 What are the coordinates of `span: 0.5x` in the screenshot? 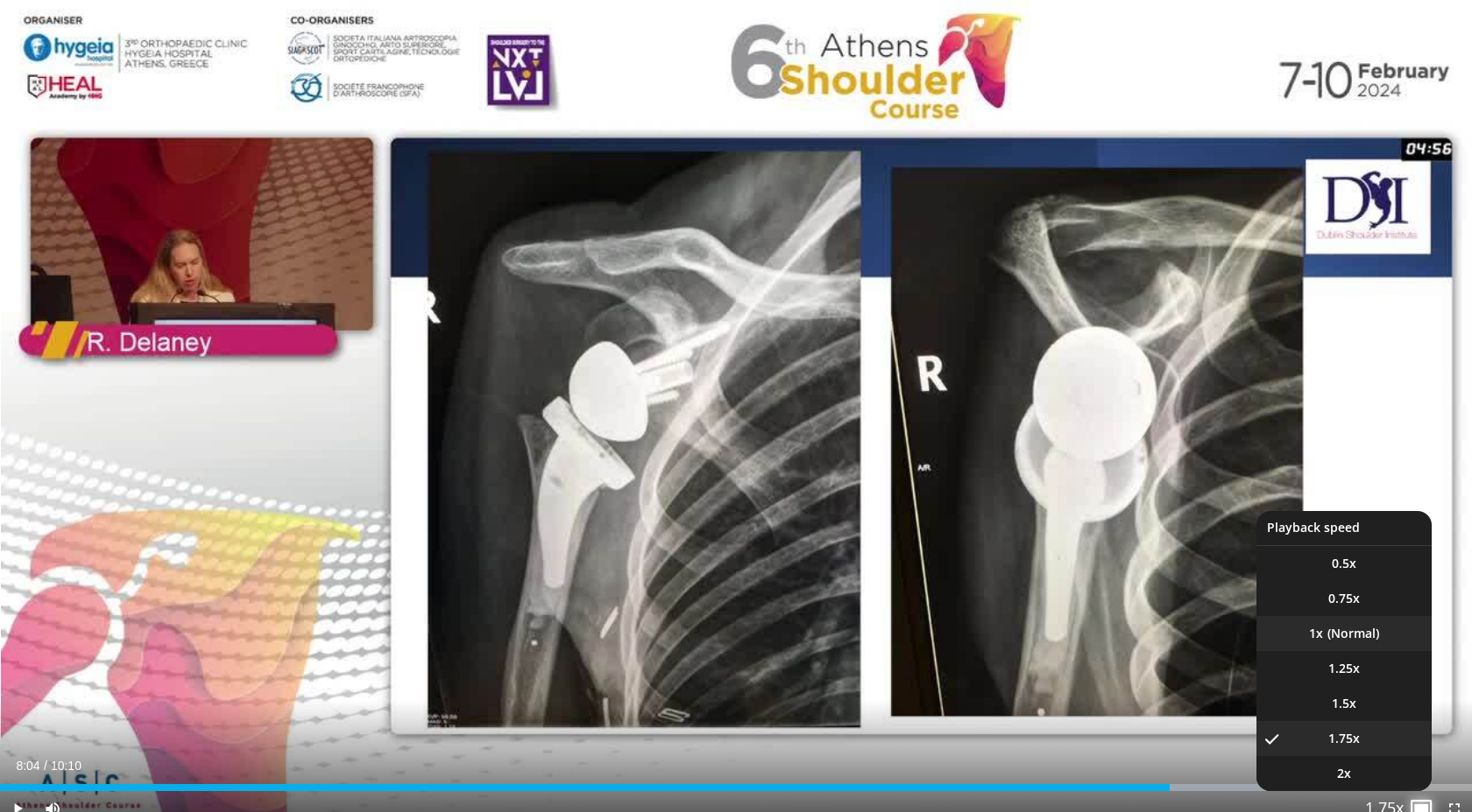 It's located at (1344, 564).